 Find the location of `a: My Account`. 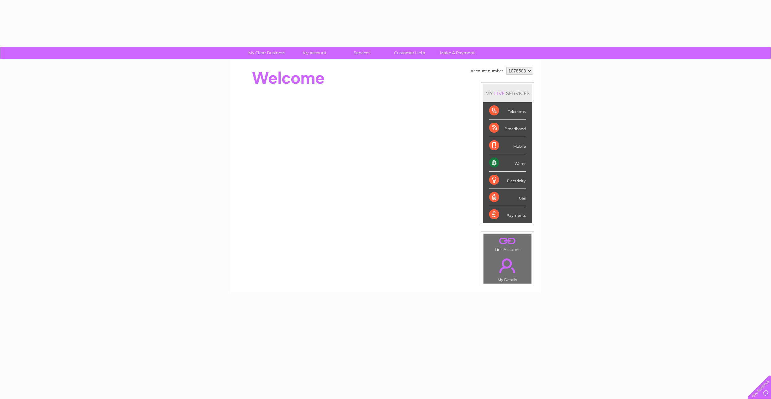

a: My Account is located at coordinates (314, 53).